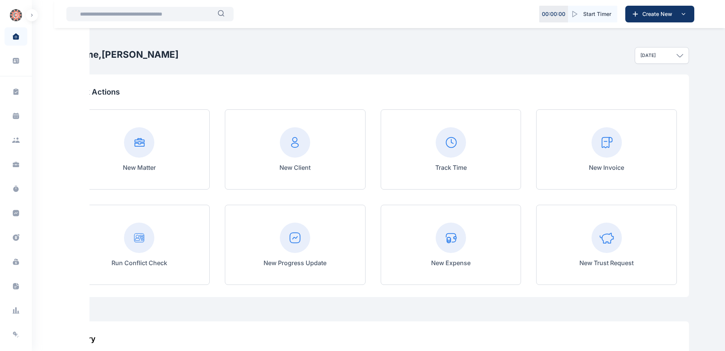 The image size is (725, 351). What do you see at coordinates (598, 14) in the screenshot?
I see `span: Start Timer` at bounding box center [598, 14].